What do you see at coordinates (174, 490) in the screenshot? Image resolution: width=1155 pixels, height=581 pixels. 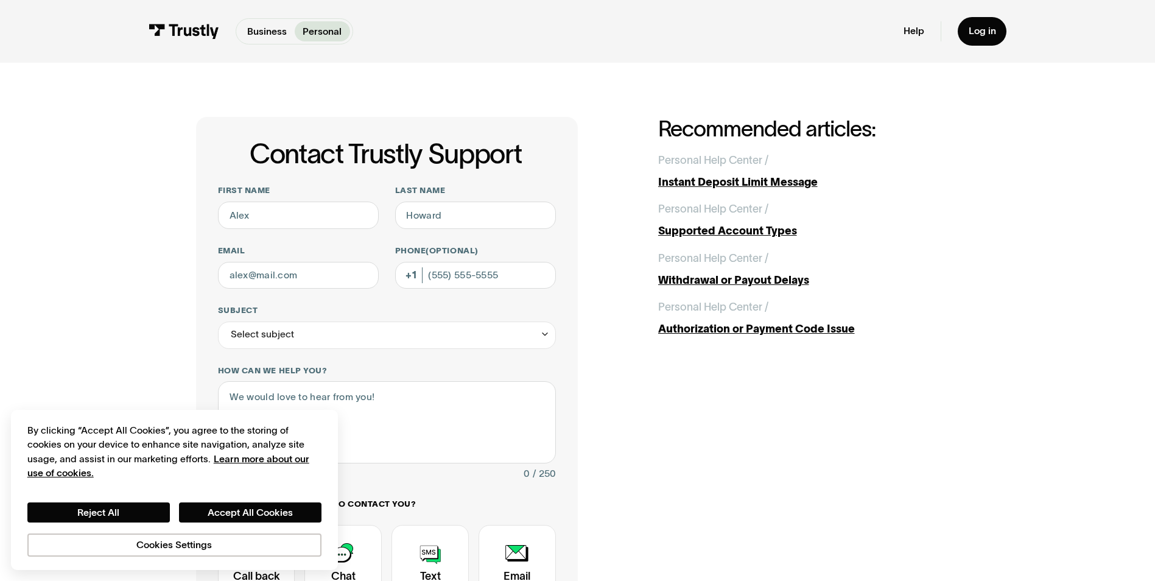 I see `div: Cookie banner` at bounding box center [174, 490].